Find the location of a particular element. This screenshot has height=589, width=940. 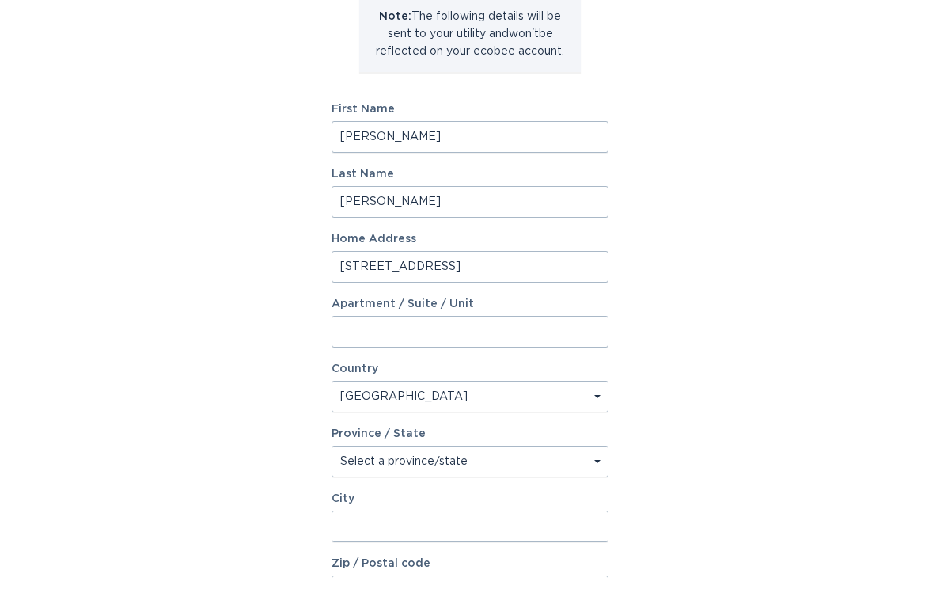

strong: Note: is located at coordinates (395, 17).